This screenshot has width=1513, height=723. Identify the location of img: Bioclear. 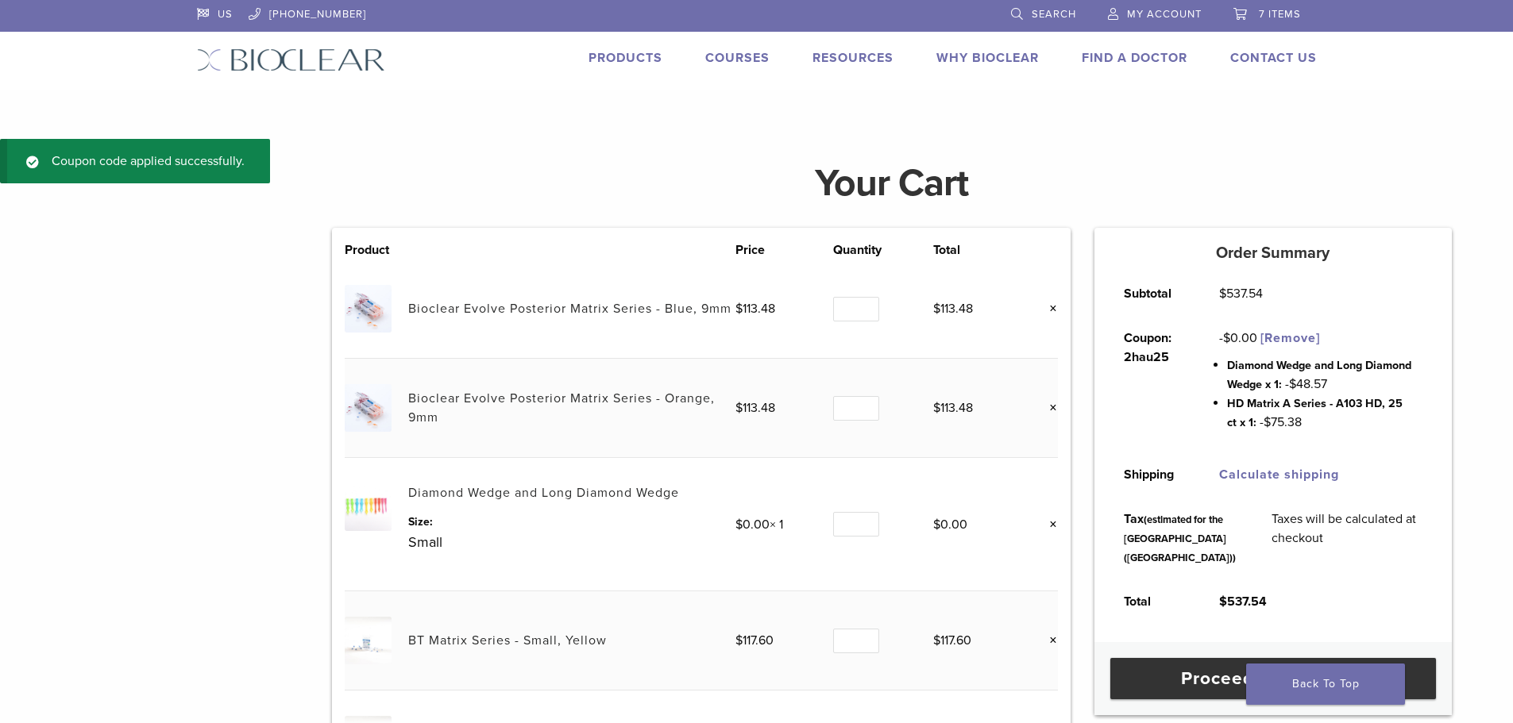
(291, 60).